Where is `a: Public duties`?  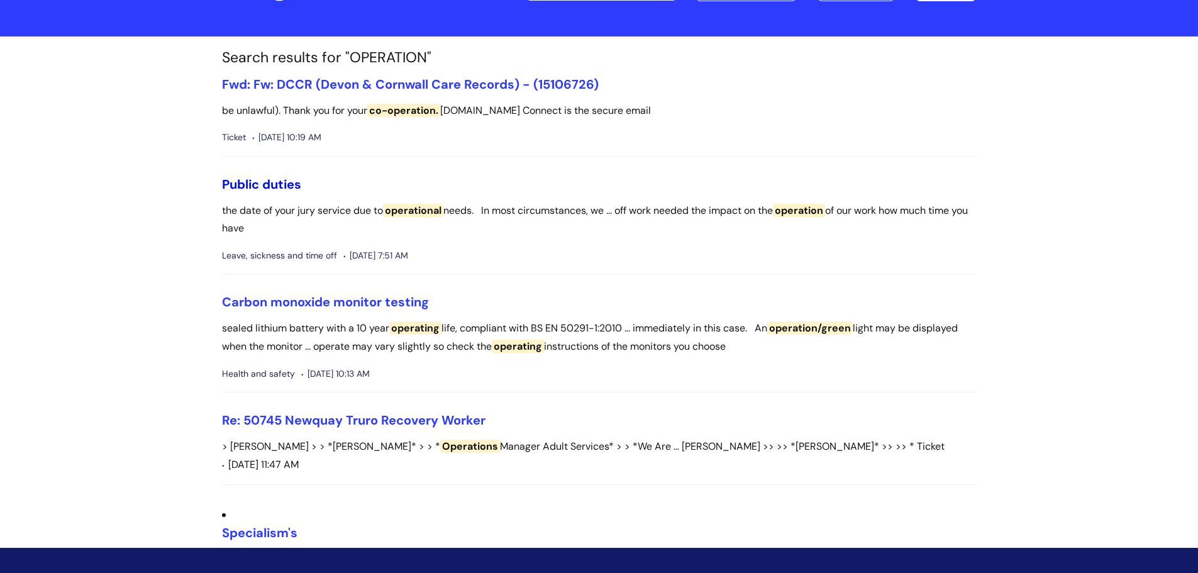 a: Public duties is located at coordinates (262, 184).